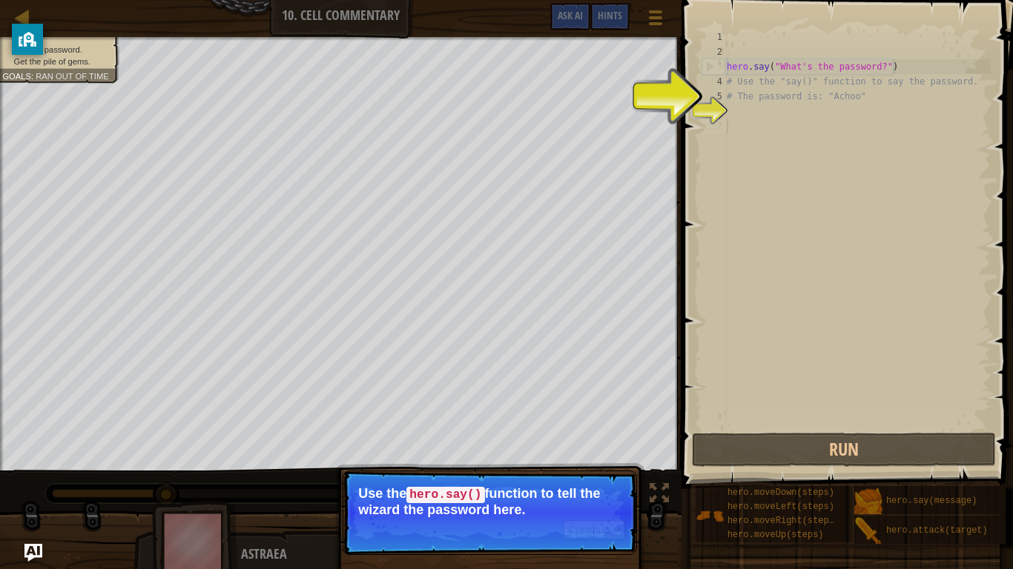  Describe the element at coordinates (594, 530) in the screenshot. I see `button: Continue` at that location.